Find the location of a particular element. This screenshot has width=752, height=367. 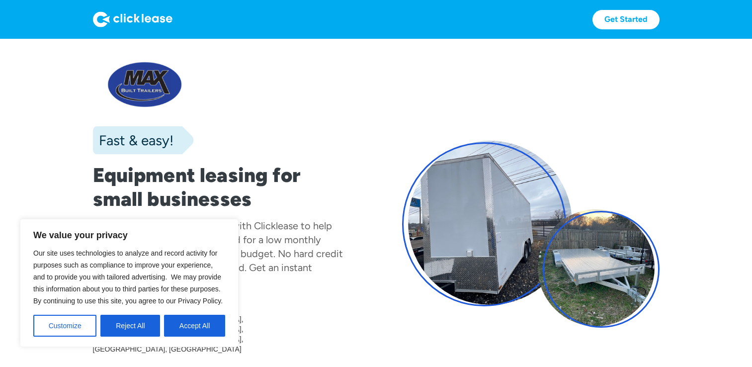

div: We value your privacy is located at coordinates (129, 283).